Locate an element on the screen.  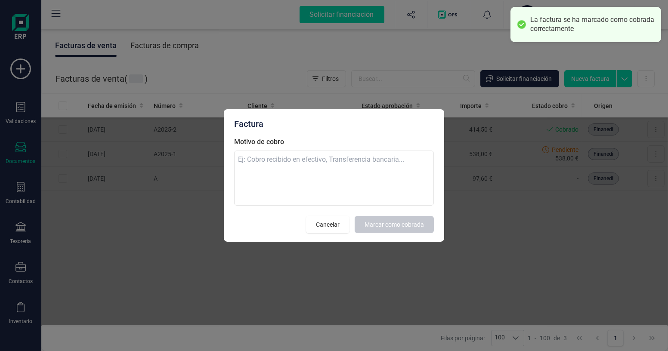
span: Marcar como cobrada is located at coordinates (394, 225).